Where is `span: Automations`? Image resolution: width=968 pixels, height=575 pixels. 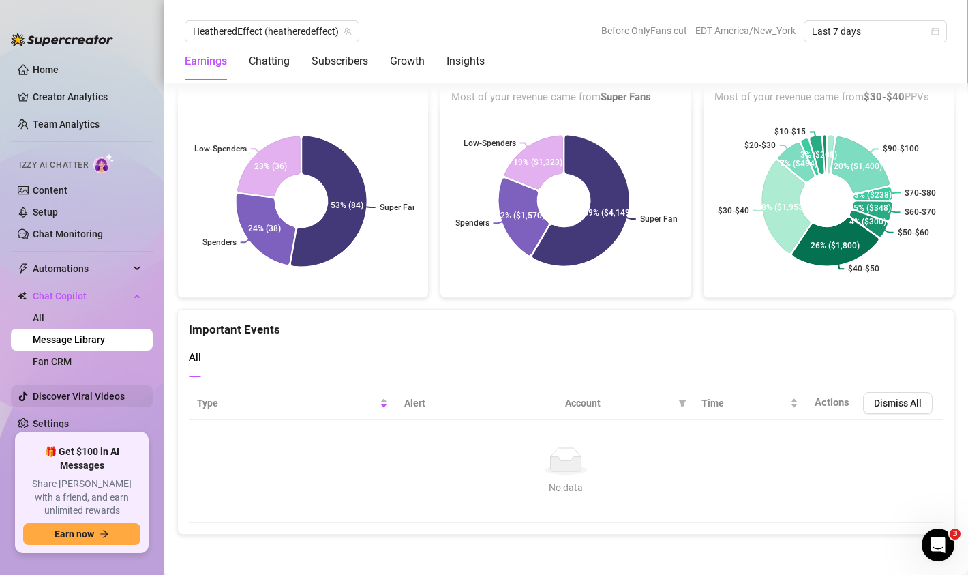 span: Automations is located at coordinates (81, 269).